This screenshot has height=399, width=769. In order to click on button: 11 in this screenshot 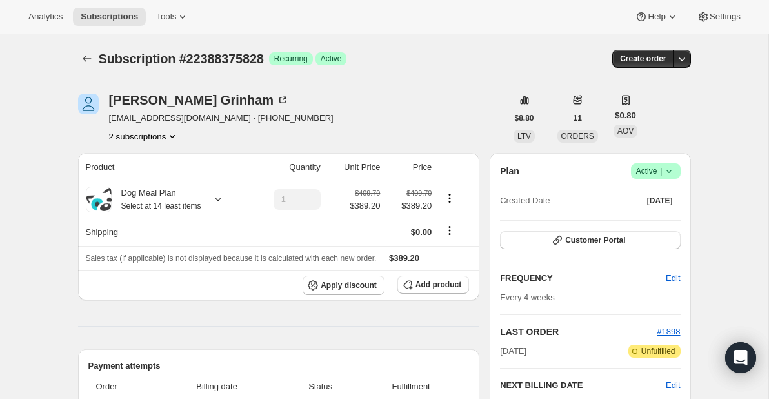, I will do `click(578, 118)`.